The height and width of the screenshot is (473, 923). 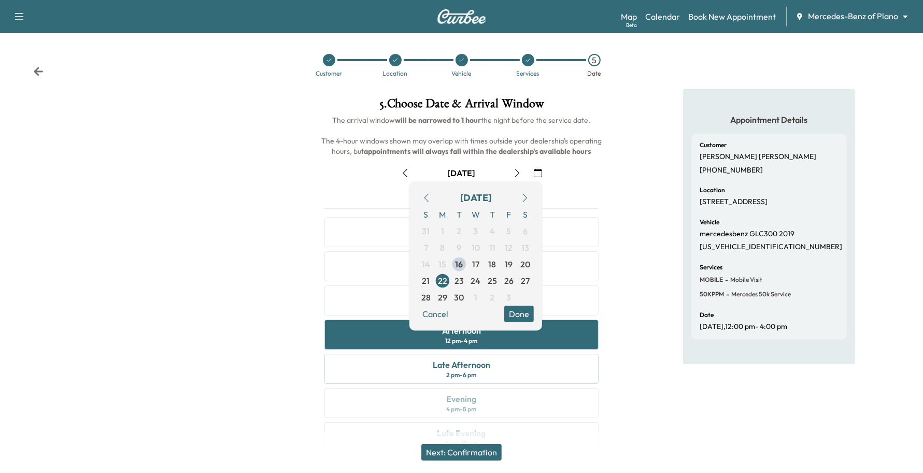 I want to click on span: 30, so click(x=459, y=297).